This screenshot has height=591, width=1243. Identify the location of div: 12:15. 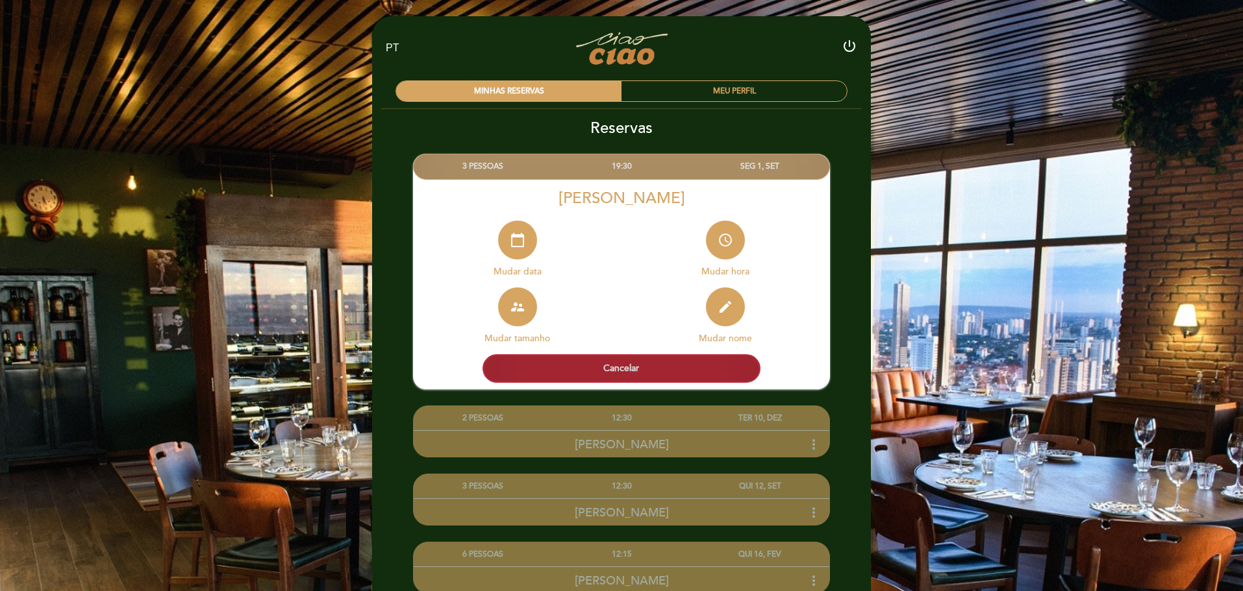
(621, 554).